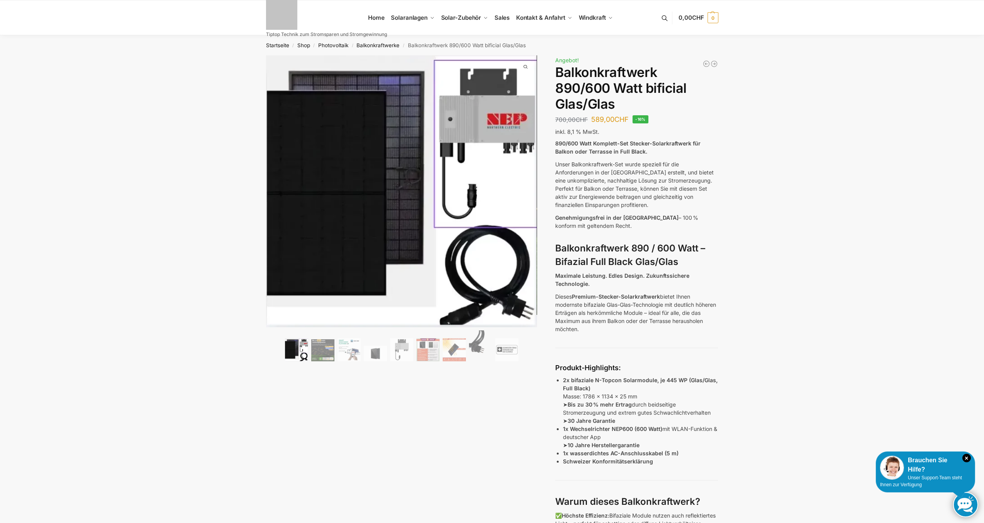  Describe the element at coordinates (640, 384) in the screenshot. I see `strong: 2x bifaziale N-Topcon Solarmodule, je 445 WP (Glas/Glas, Full Black)` at that location.